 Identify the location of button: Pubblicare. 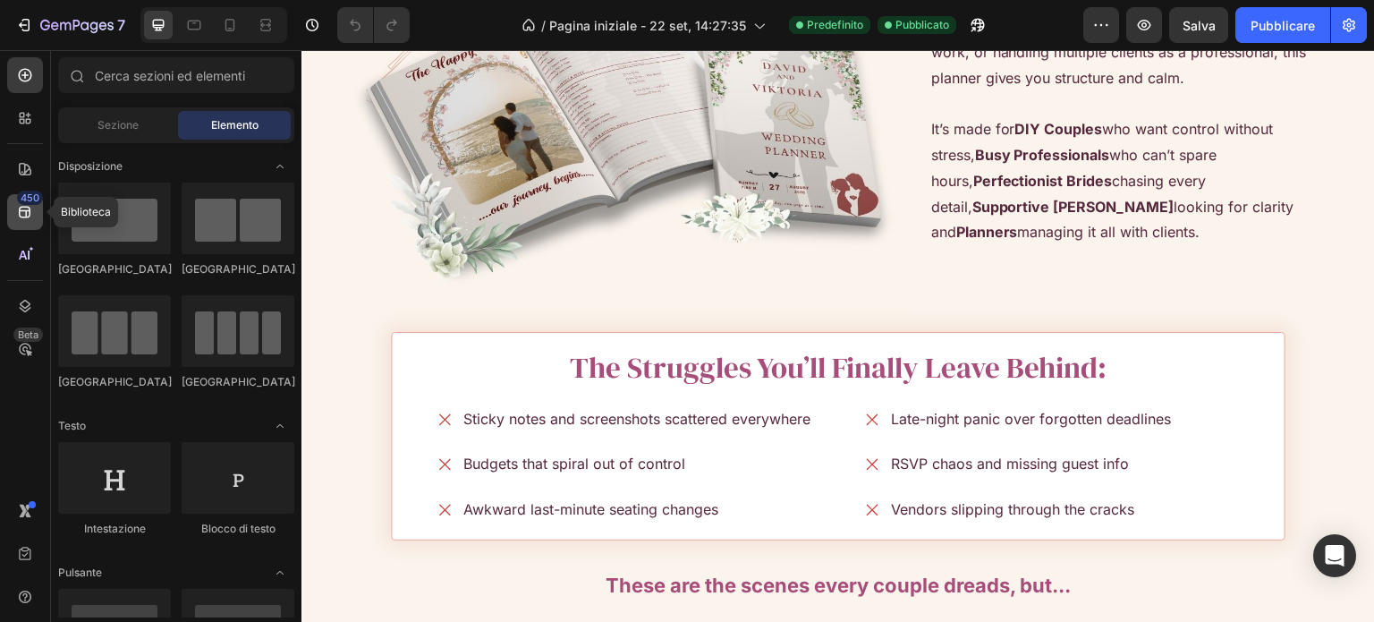
(1283, 25).